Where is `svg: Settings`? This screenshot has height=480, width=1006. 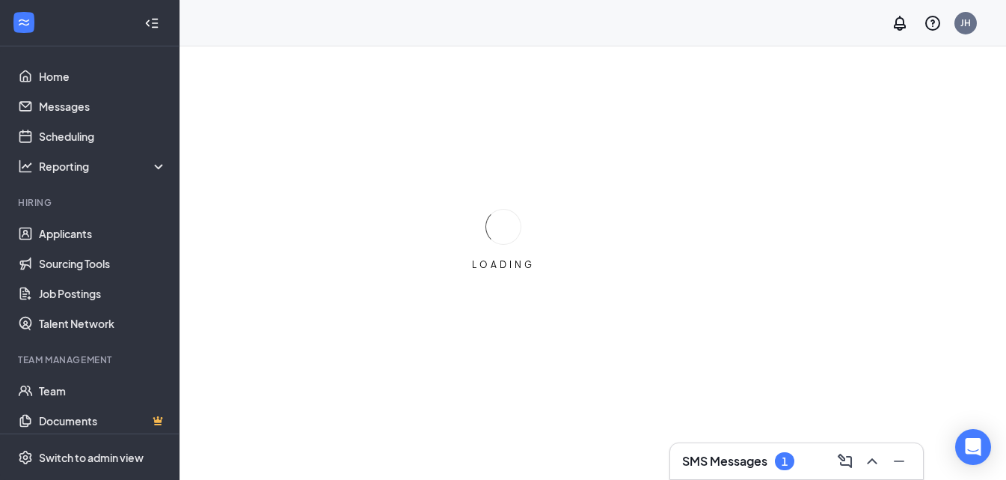 svg: Settings is located at coordinates (25, 457).